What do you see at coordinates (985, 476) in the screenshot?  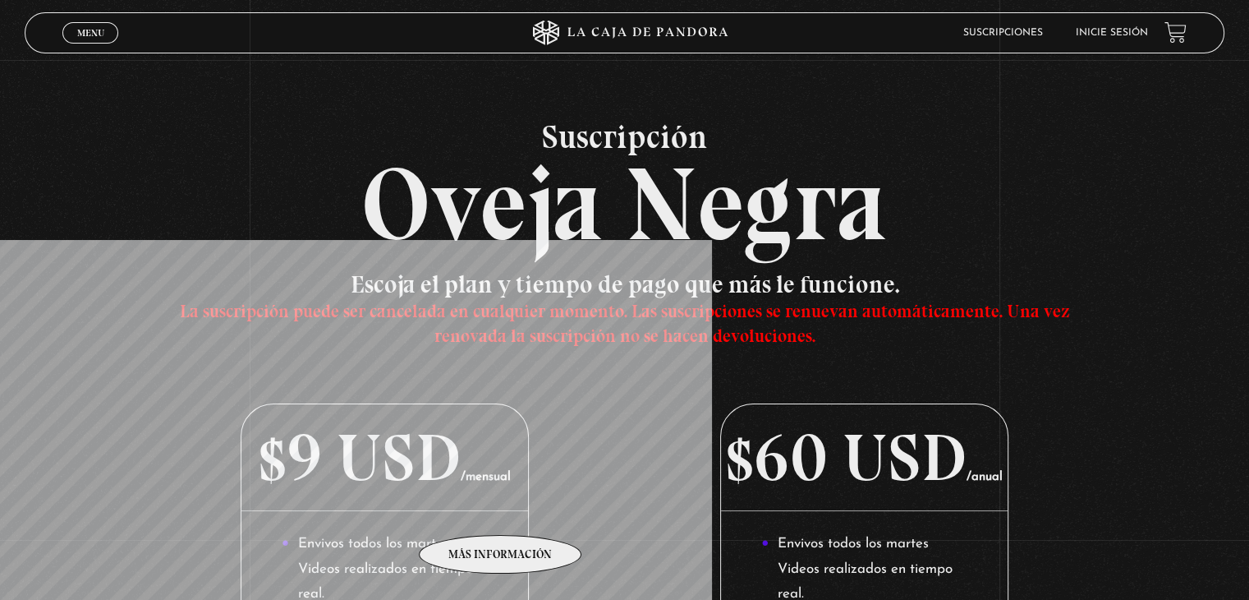 I see `span: /anual` at bounding box center [985, 476].